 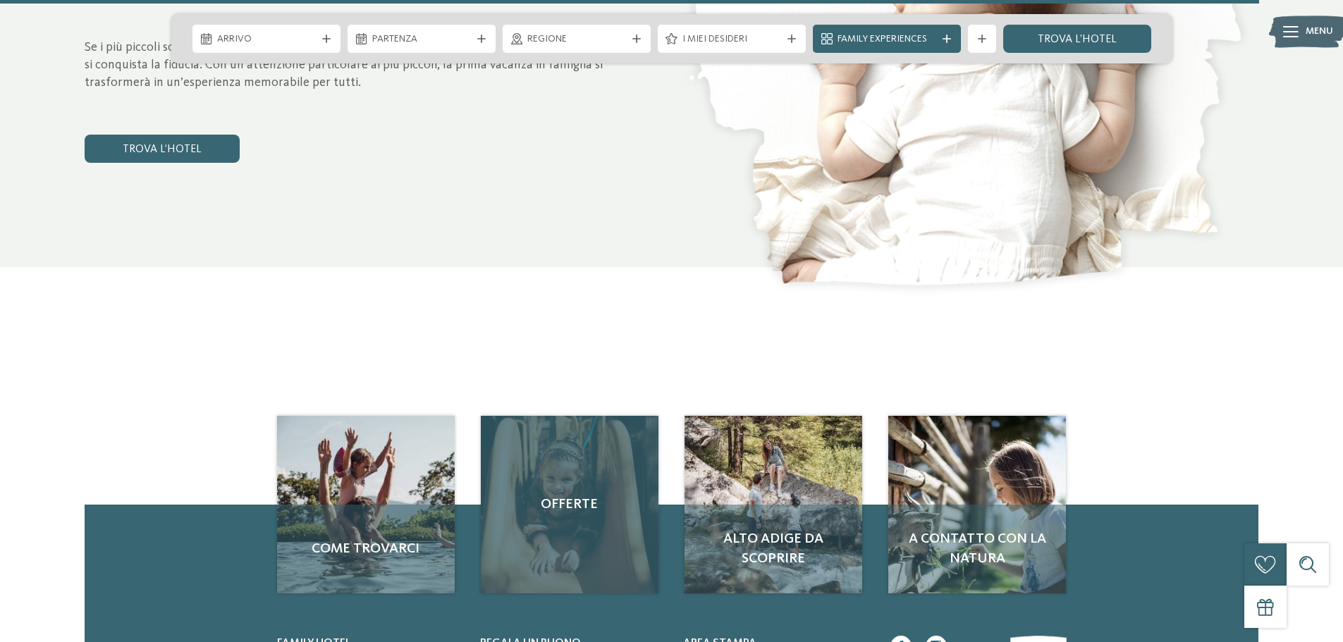 What do you see at coordinates (422, 39) in the screenshot?
I see `span: Partenza` at bounding box center [422, 39].